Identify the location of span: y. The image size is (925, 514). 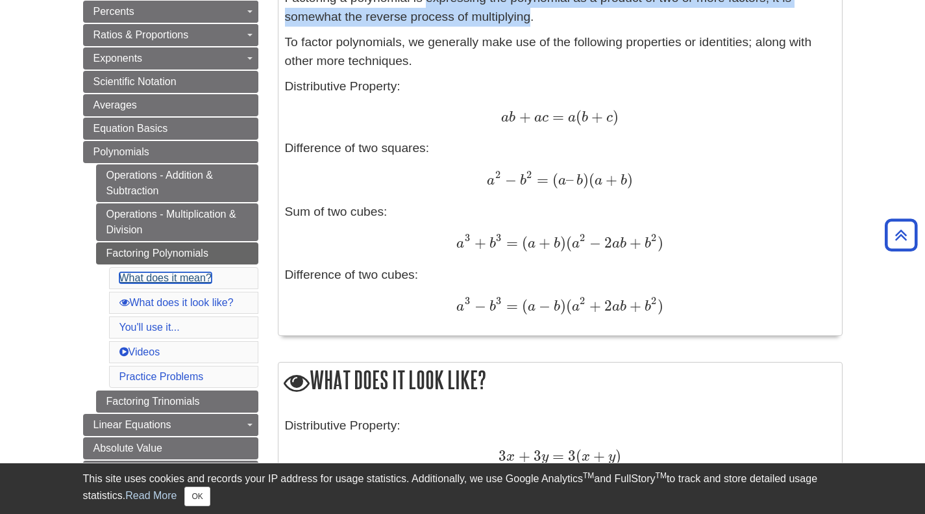
(545, 457).